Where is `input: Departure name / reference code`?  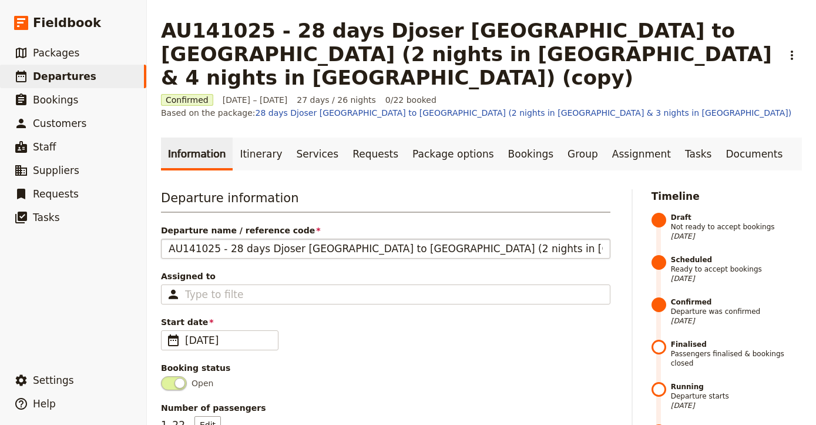
input: Departure name / reference code is located at coordinates (385, 248).